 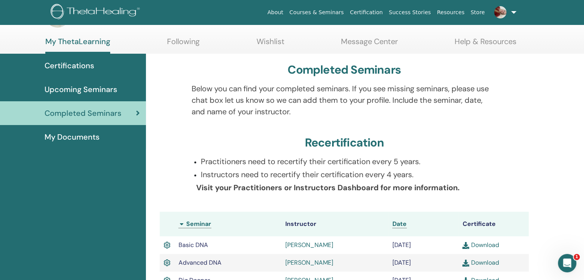 I want to click on p: Below you can find your completed seminars. If you see missing seminars, please use chat box let ..., so click(x=345, y=100).